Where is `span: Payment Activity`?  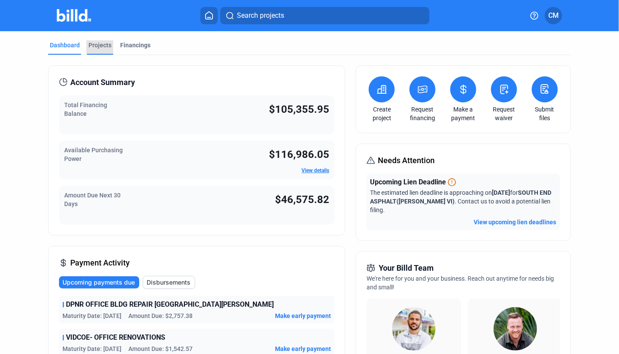
span: Payment Activity is located at coordinates (100, 263).